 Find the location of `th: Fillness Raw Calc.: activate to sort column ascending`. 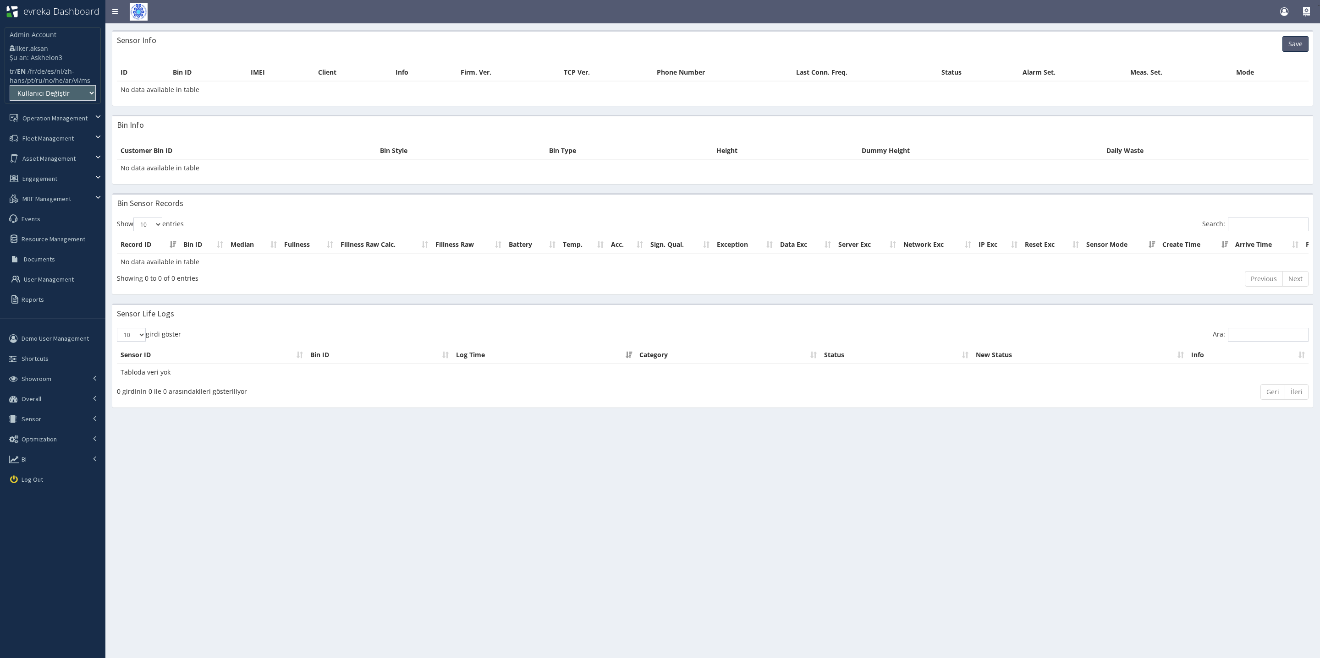

th: Fillness Raw Calc.: activate to sort column ascending is located at coordinates (384, 245).